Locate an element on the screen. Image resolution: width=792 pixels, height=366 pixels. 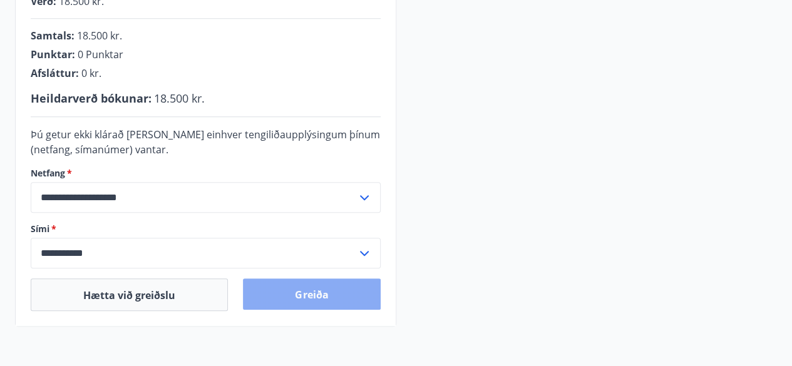
font: Sími is located at coordinates (40, 229).